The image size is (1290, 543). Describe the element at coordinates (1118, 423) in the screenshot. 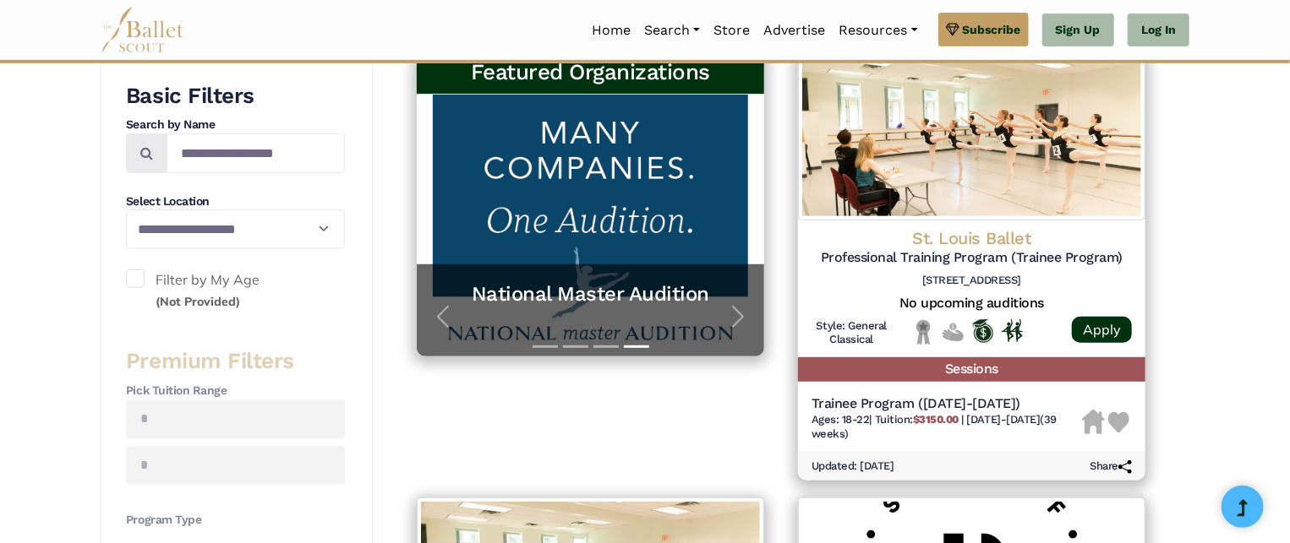

I see `img: Heart` at that location.